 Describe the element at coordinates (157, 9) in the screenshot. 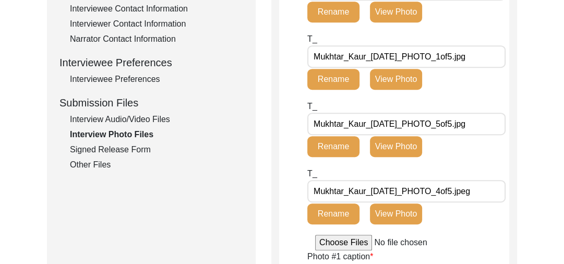

I see `div: Interviewee Contact Information` at that location.